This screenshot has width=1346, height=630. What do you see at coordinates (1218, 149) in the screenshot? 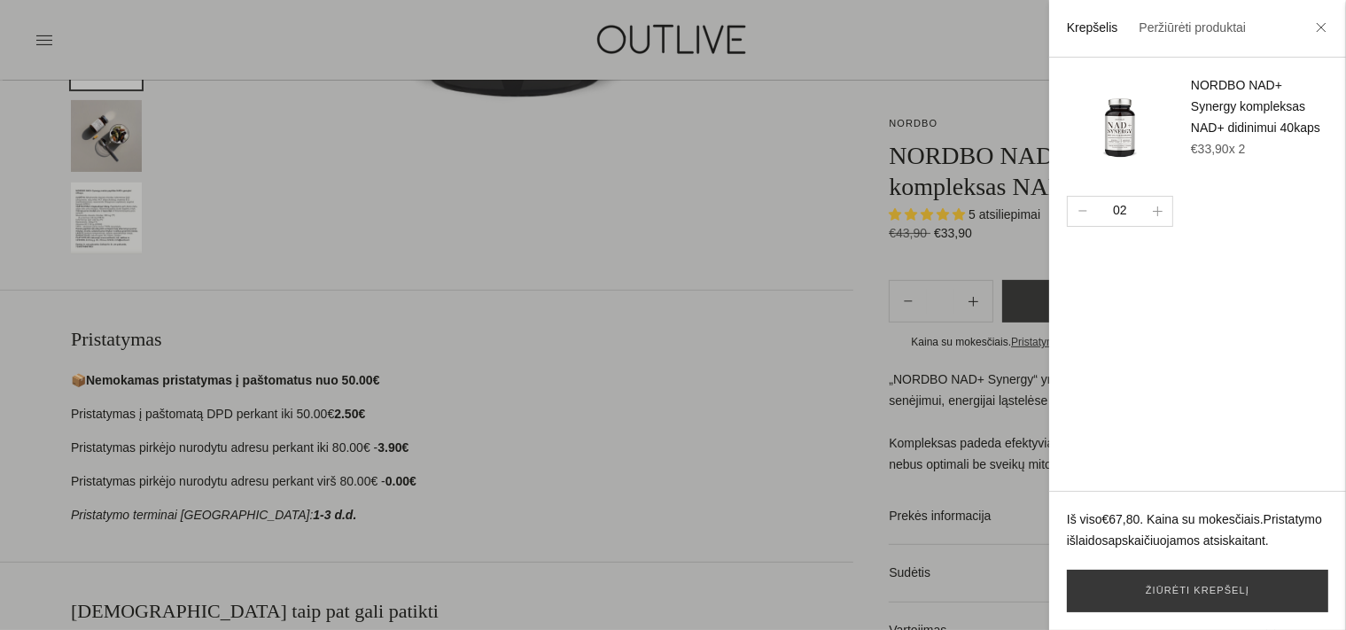
I see `span: €33,90` at bounding box center [1218, 149].